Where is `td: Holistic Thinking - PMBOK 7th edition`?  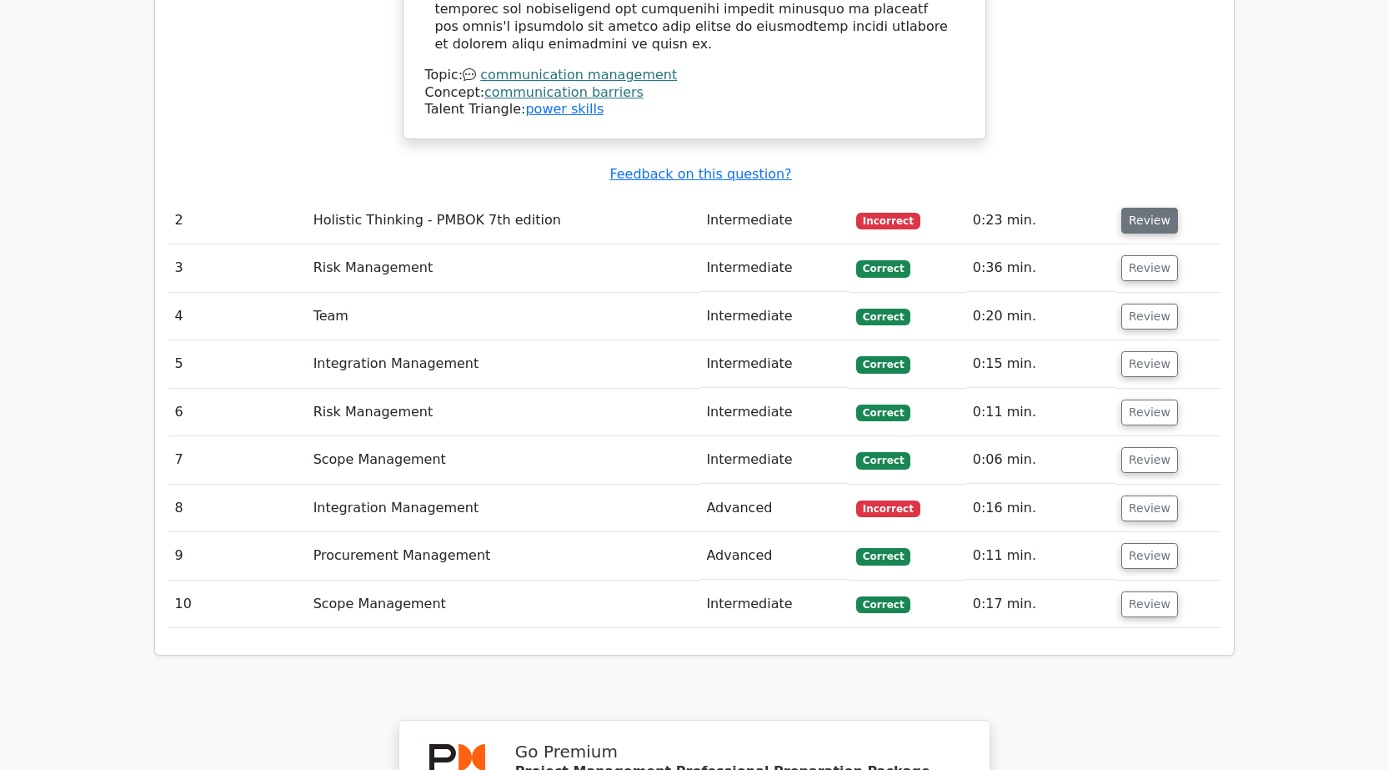
td: Holistic Thinking - PMBOK 7th edition is located at coordinates (504, 220).